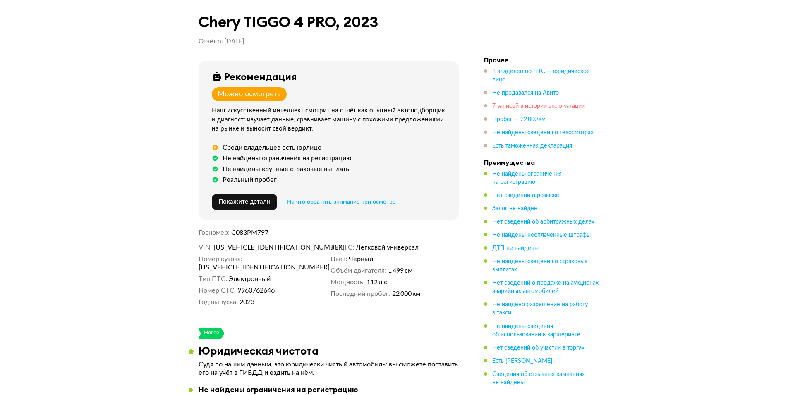 The height and width of the screenshot is (395, 788). What do you see at coordinates (542, 60) in the screenshot?
I see `h4: Прочее` at bounding box center [542, 60].